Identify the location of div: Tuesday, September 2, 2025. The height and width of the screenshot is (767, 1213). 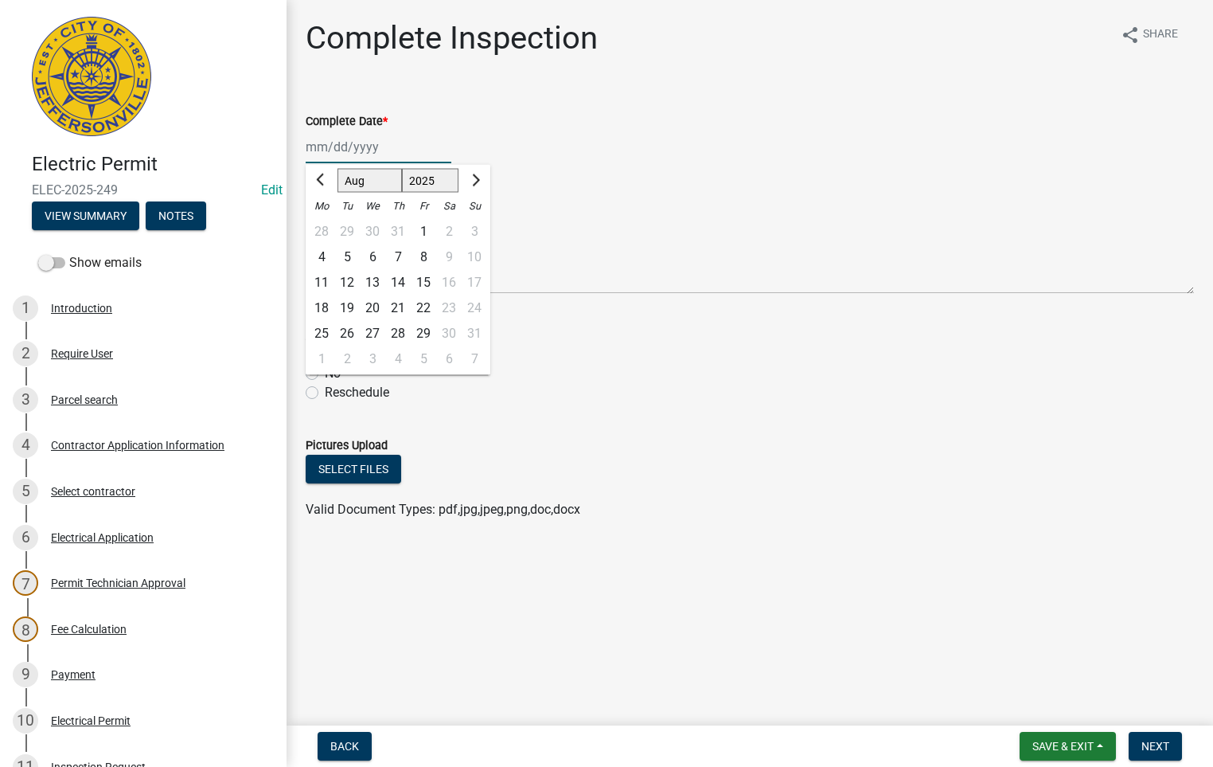
(347, 359).